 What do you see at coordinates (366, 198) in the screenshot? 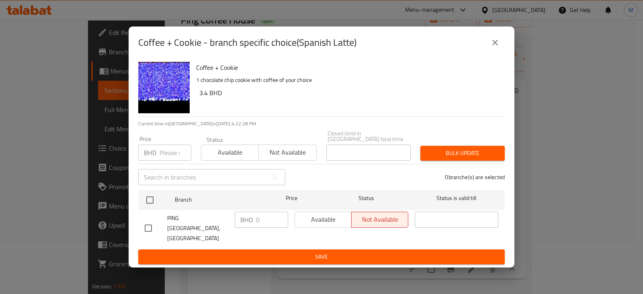
I see `span: Status` at bounding box center [366, 198].